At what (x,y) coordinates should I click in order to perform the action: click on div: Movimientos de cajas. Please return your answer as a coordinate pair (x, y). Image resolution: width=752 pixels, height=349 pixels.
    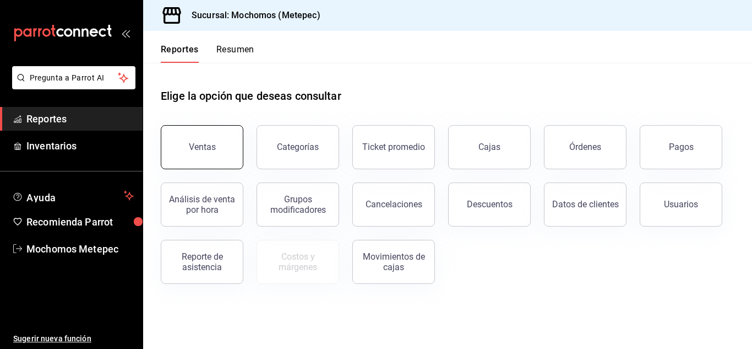
    Looking at the image, I should click on (394, 262).